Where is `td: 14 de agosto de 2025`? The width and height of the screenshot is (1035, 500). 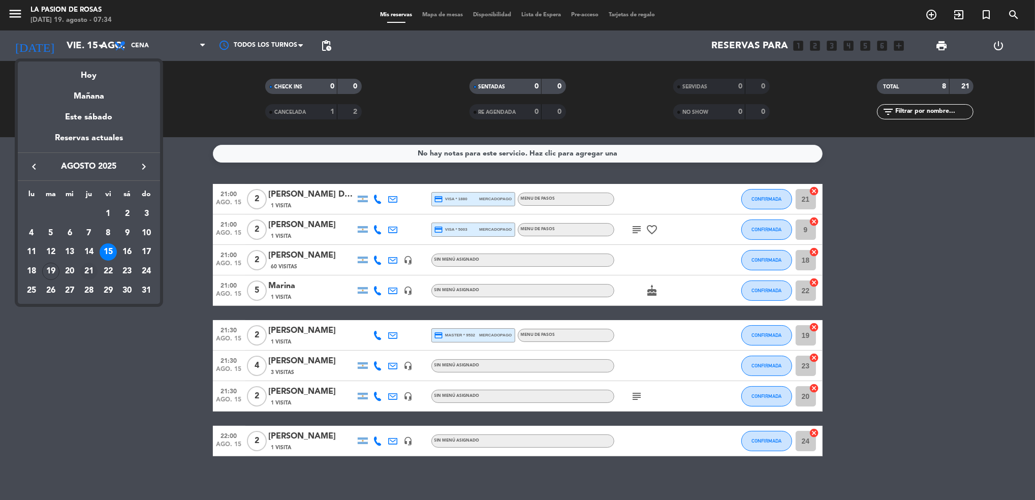 td: 14 de agosto de 2025 is located at coordinates (89, 252).